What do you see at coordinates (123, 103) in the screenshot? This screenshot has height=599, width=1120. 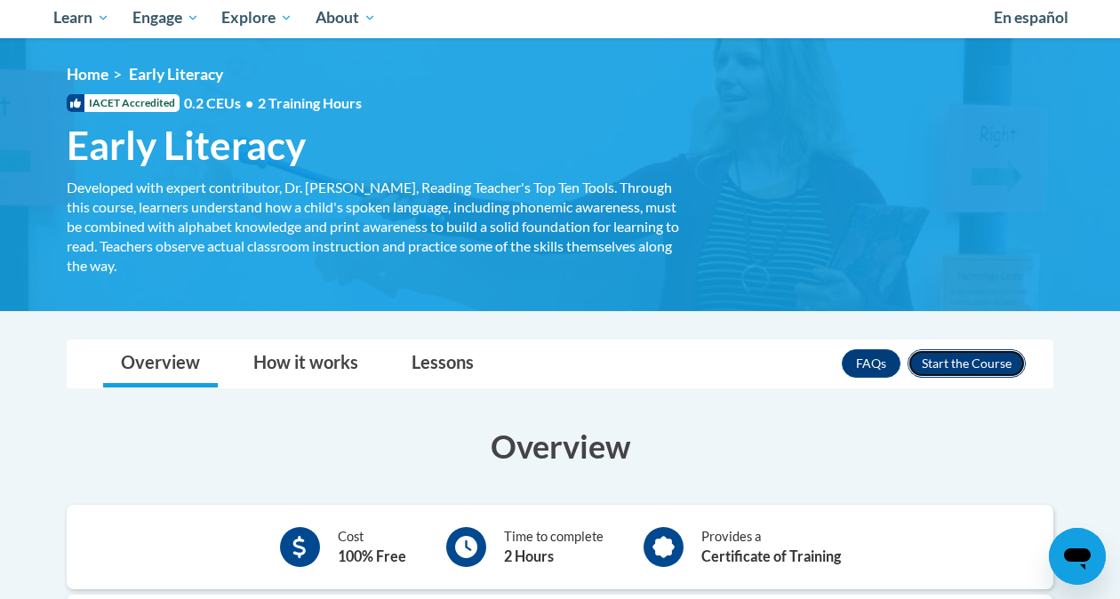 I see `span: IACET Accredited` at bounding box center [123, 103].